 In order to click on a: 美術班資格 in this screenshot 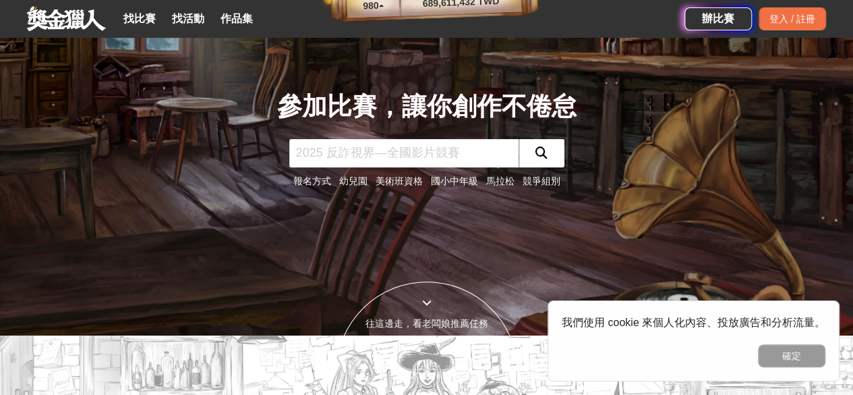, I will do `click(399, 181)`.